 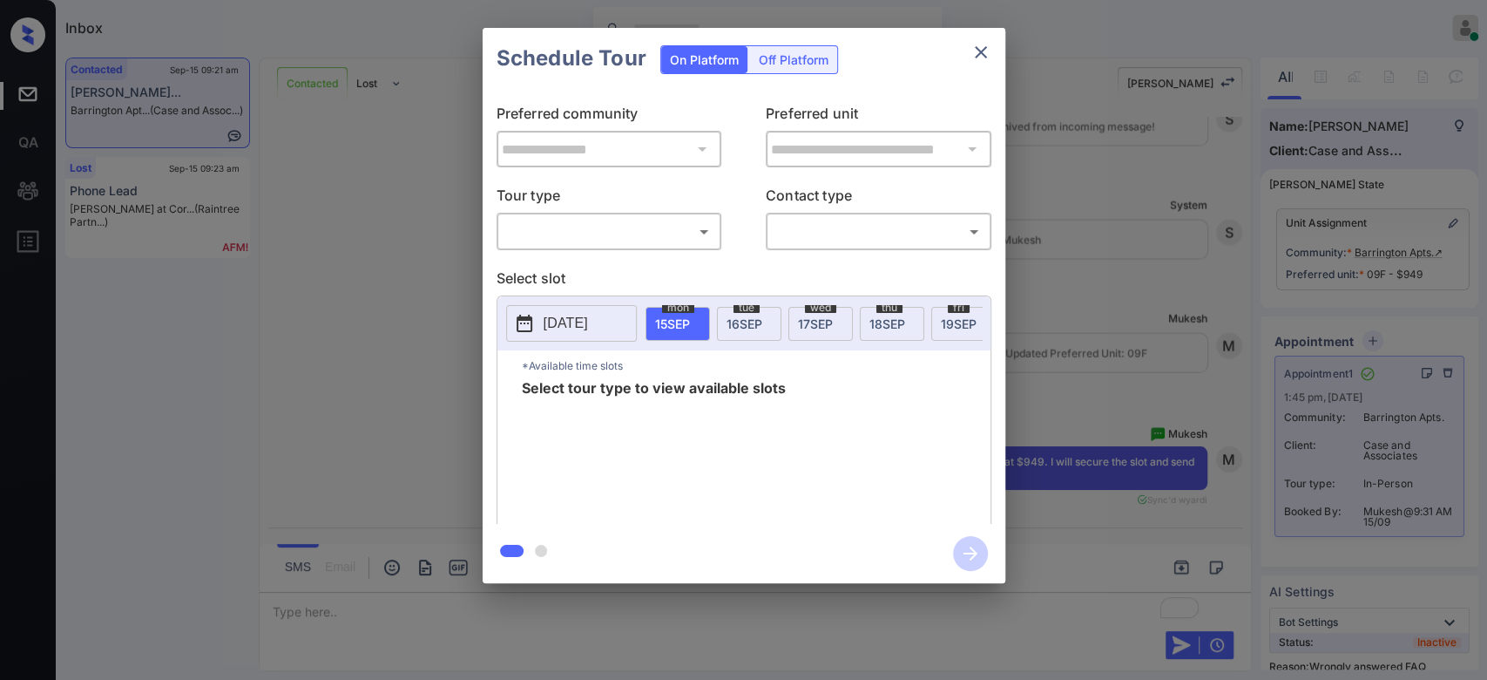 What do you see at coordinates (609, 199) in the screenshot?
I see `p: Tour type` at bounding box center [609, 199].